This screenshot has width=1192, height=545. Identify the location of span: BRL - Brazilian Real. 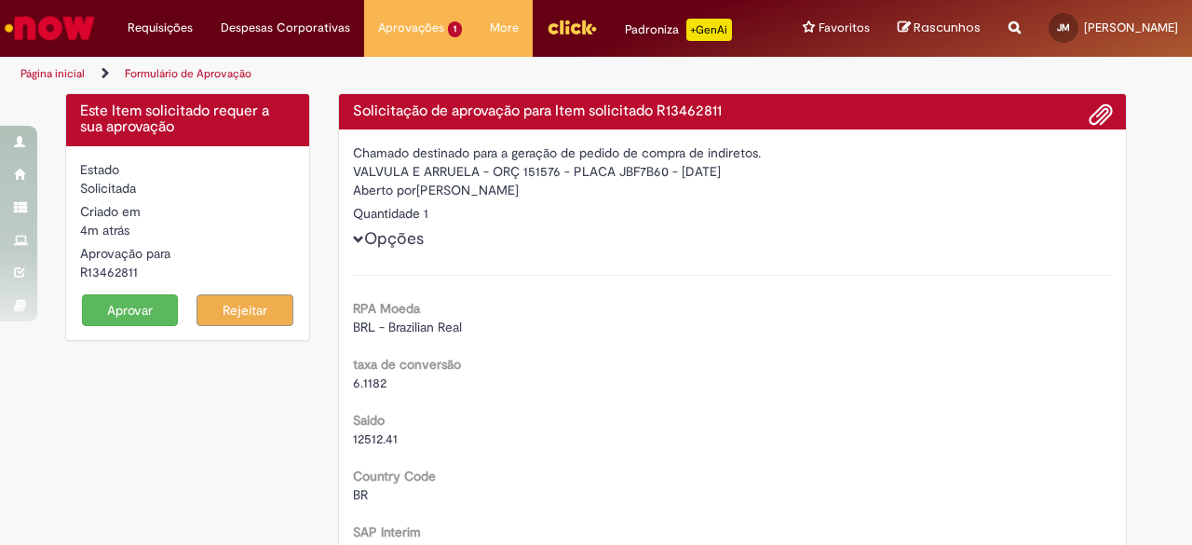
(407, 327).